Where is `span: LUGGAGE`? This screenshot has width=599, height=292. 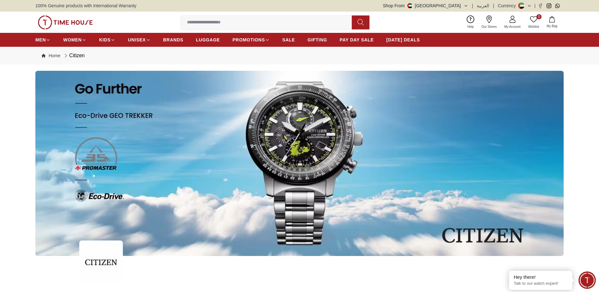 span: LUGGAGE is located at coordinates (208, 40).